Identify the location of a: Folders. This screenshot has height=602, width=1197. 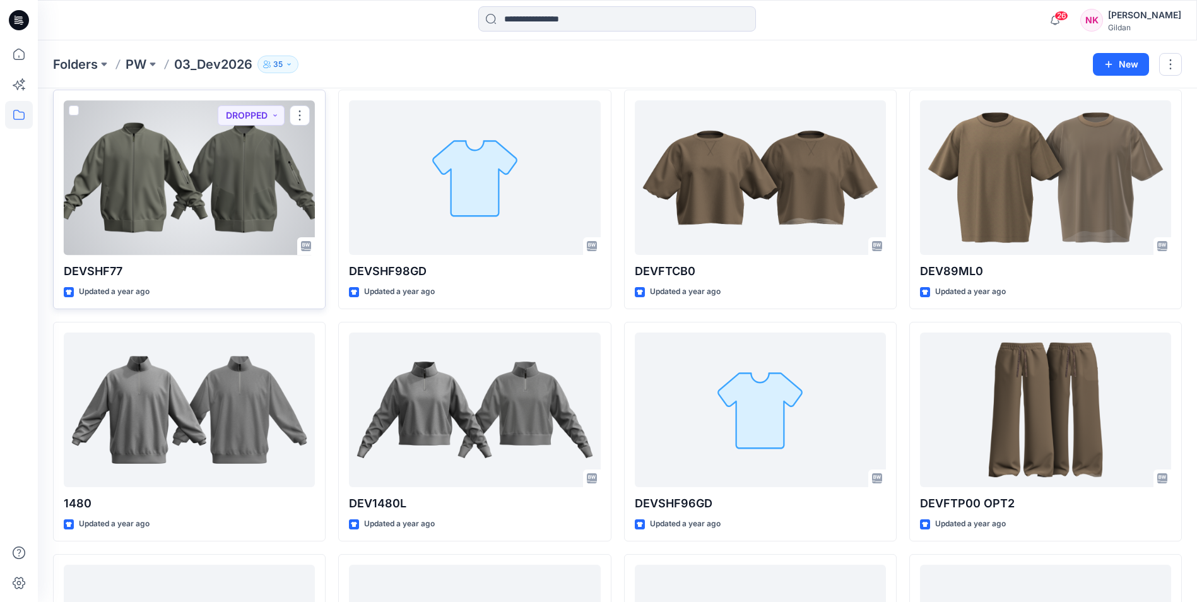
(75, 64).